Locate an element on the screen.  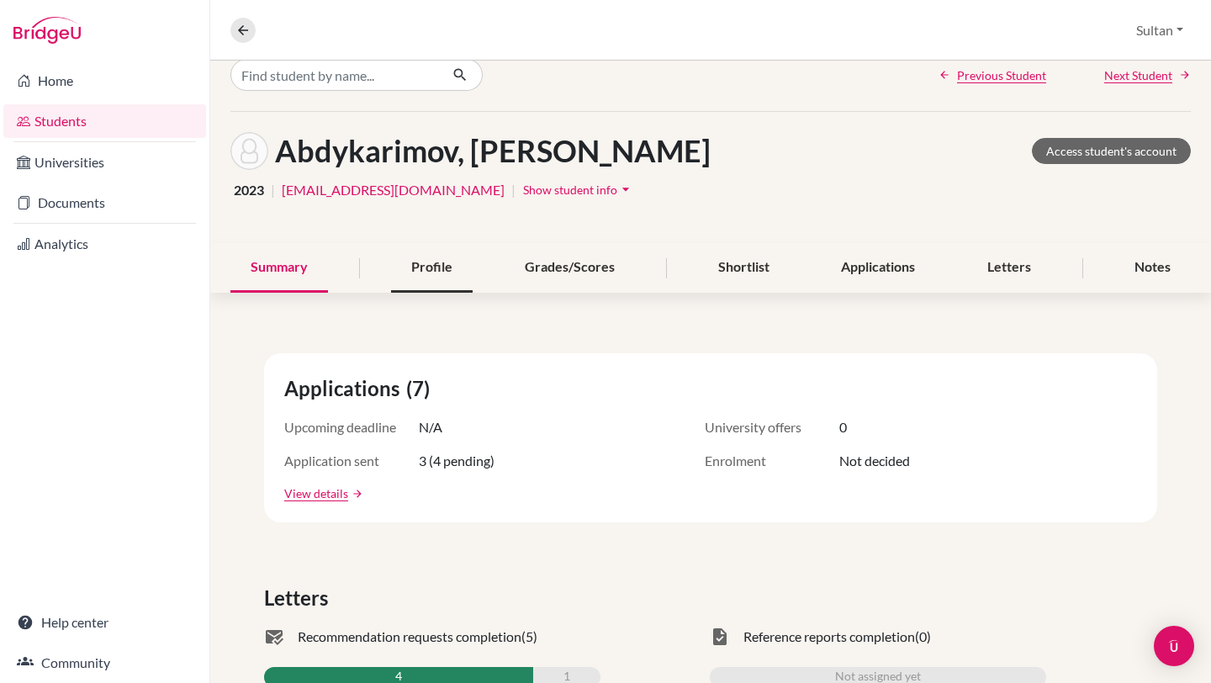
a: Previous Student is located at coordinates (992, 75).